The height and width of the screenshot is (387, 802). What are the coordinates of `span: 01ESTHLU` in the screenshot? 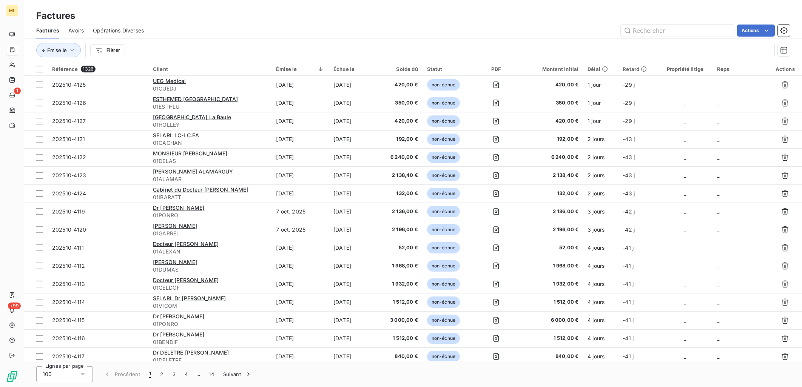 It's located at (210, 107).